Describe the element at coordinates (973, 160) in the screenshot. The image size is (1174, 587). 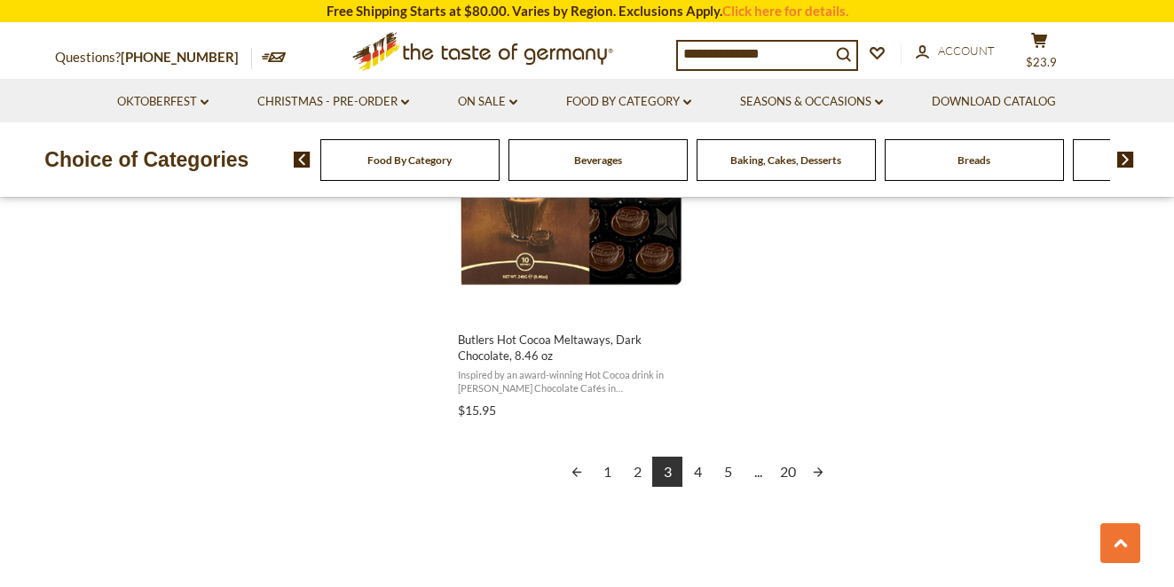
I see `a: Breads` at that location.